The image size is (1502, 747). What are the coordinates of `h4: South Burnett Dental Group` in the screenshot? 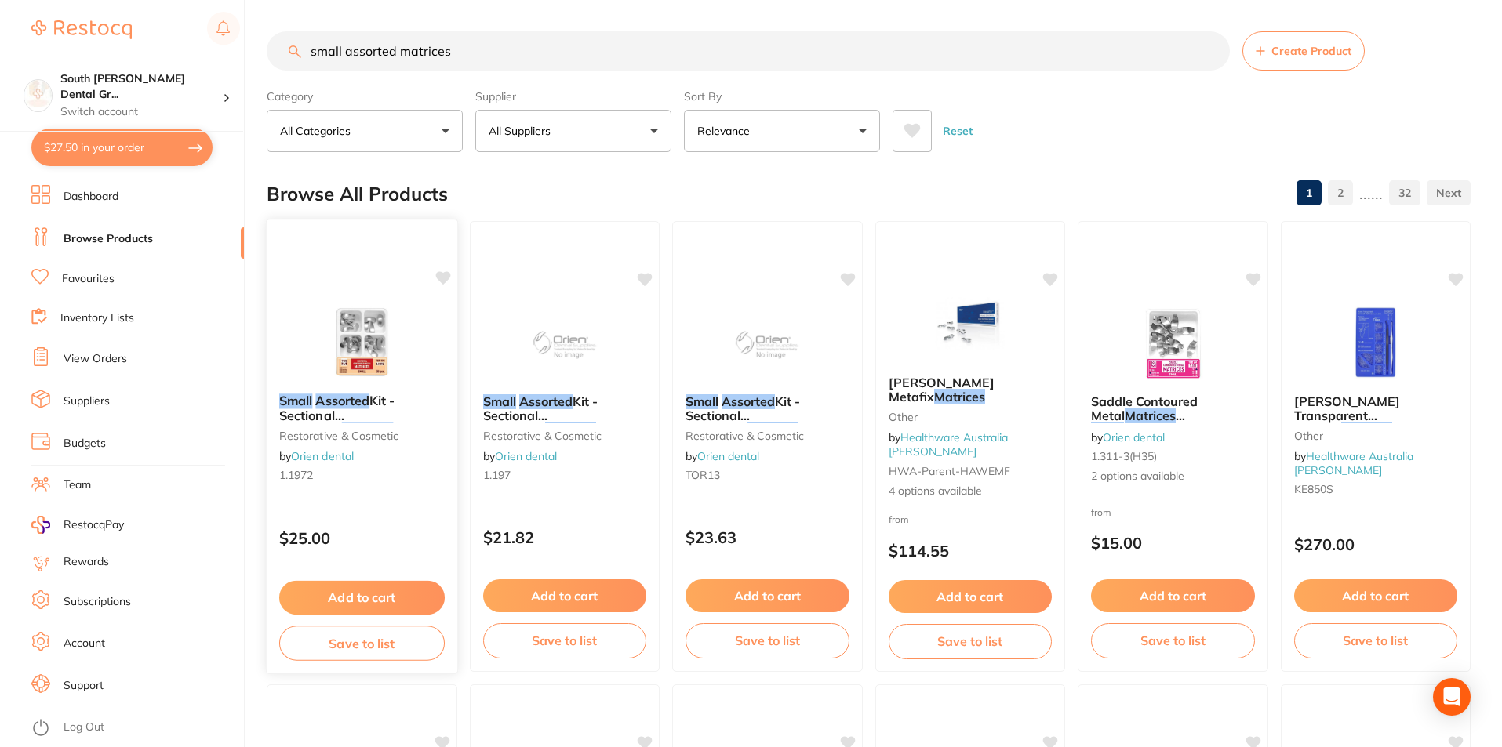 It's located at (141, 86).